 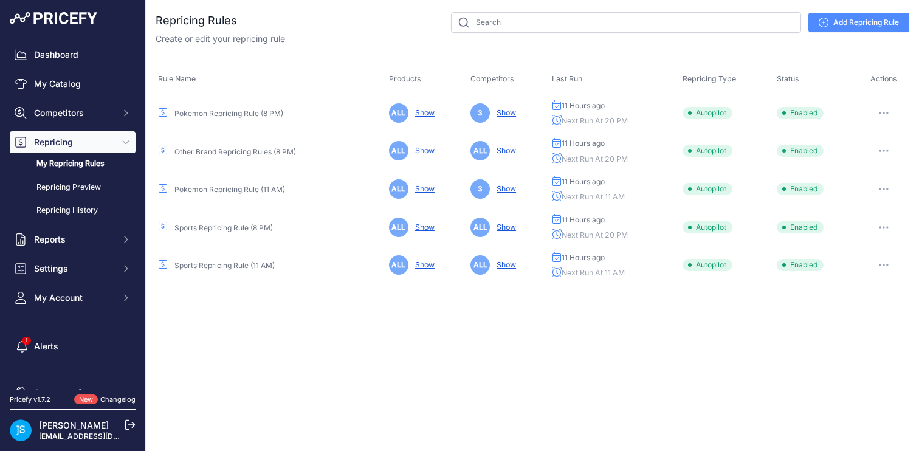 What do you see at coordinates (72, 210) in the screenshot?
I see `a: Repricing History` at bounding box center [72, 210].